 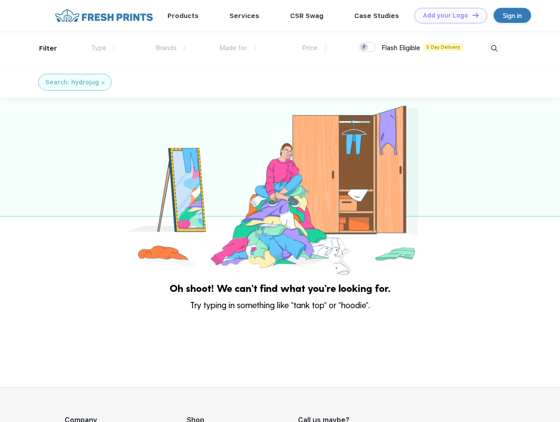 I want to click on div: Search: hydrojug, so click(x=72, y=82).